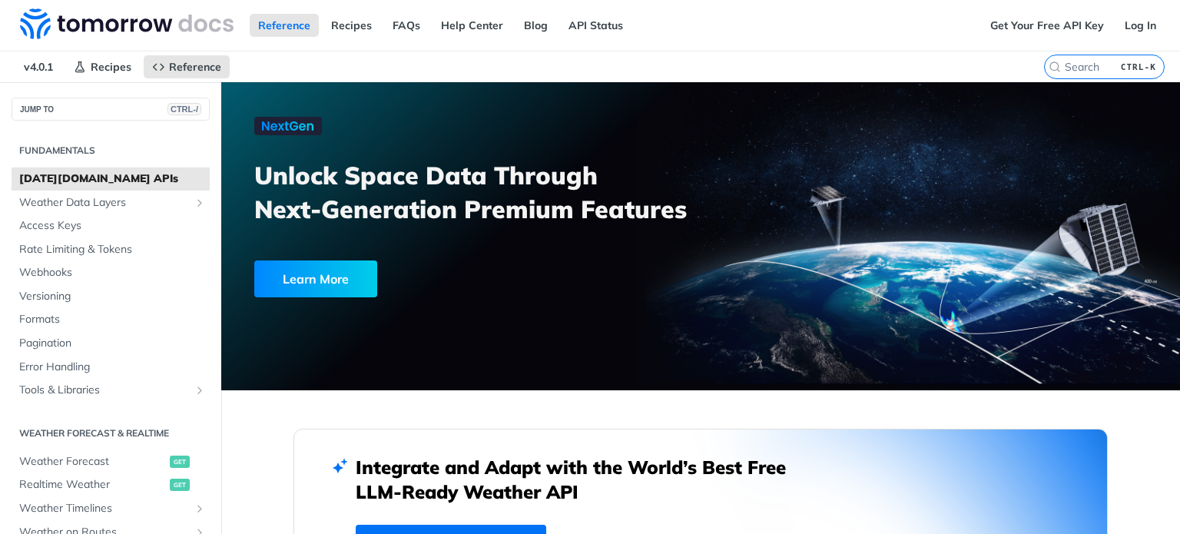  Describe the element at coordinates (111, 226) in the screenshot. I see `a: Access Keys` at that location.